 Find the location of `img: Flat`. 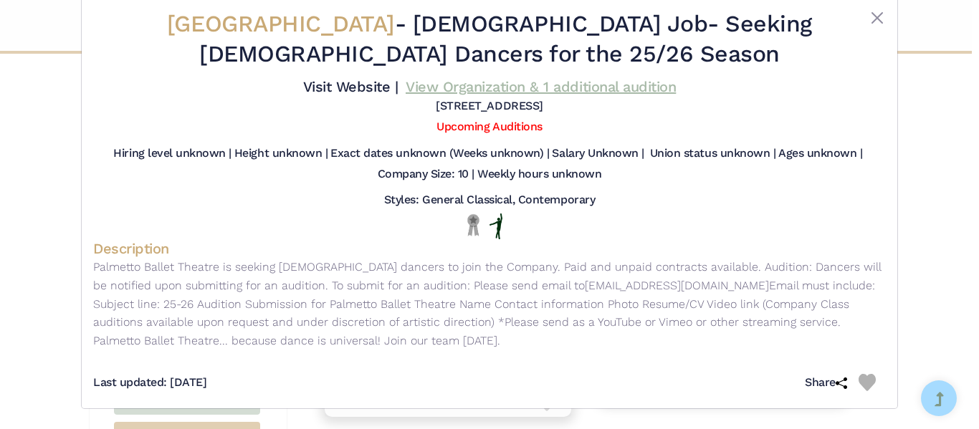

img: Flat is located at coordinates (496, 227).